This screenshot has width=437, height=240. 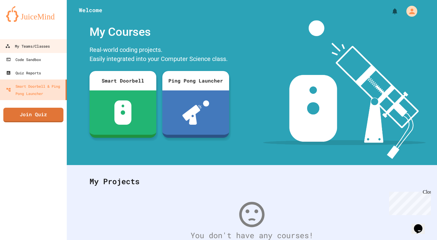 What do you see at coordinates (23, 59) in the screenshot?
I see `div: Code Sandbox` at bounding box center [23, 59].